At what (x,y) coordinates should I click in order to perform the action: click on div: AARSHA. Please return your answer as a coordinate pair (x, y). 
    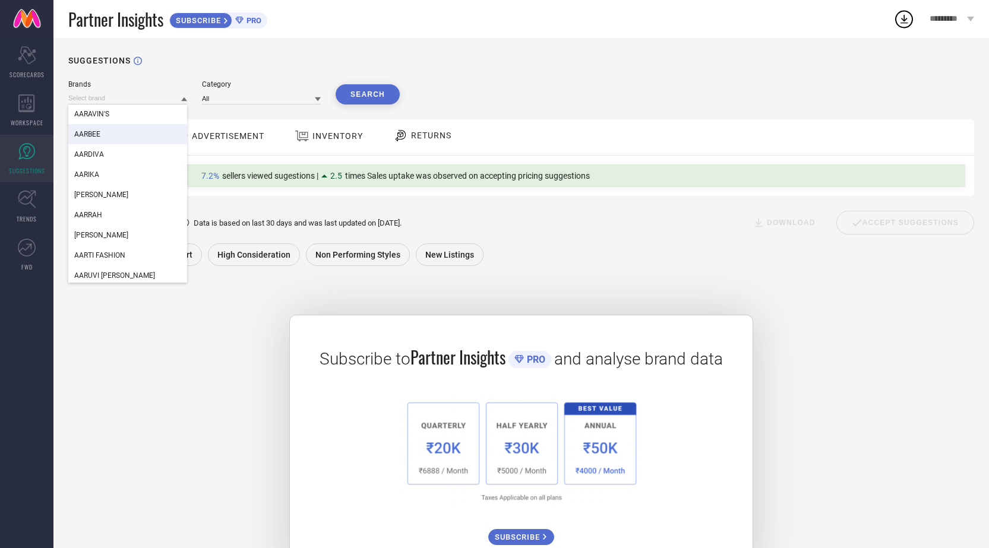
    Looking at the image, I should click on (128, 235).